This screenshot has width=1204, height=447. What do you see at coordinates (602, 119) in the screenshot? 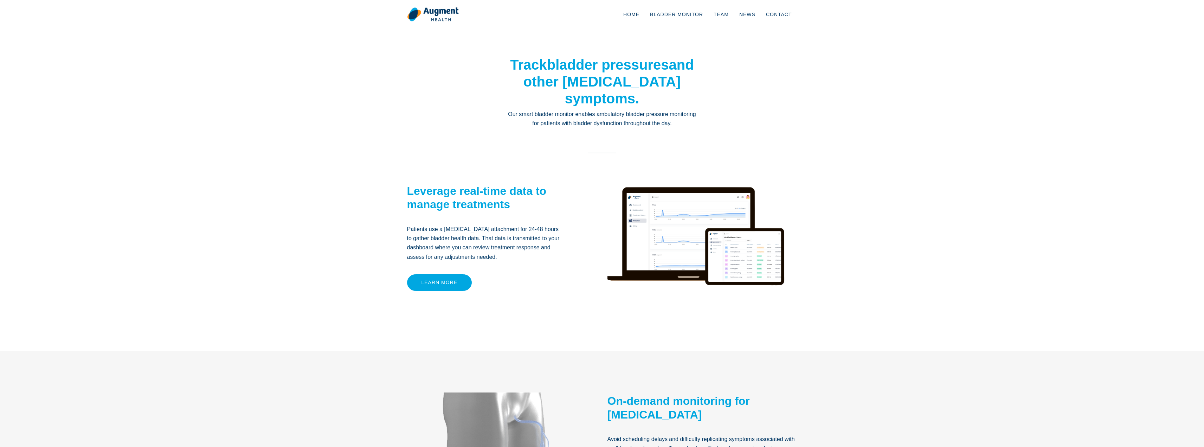
I see `p: Our smart bladder monitor enables ambulatory bladder pressure monitoring for patients with bladde...` at bounding box center [602, 119].